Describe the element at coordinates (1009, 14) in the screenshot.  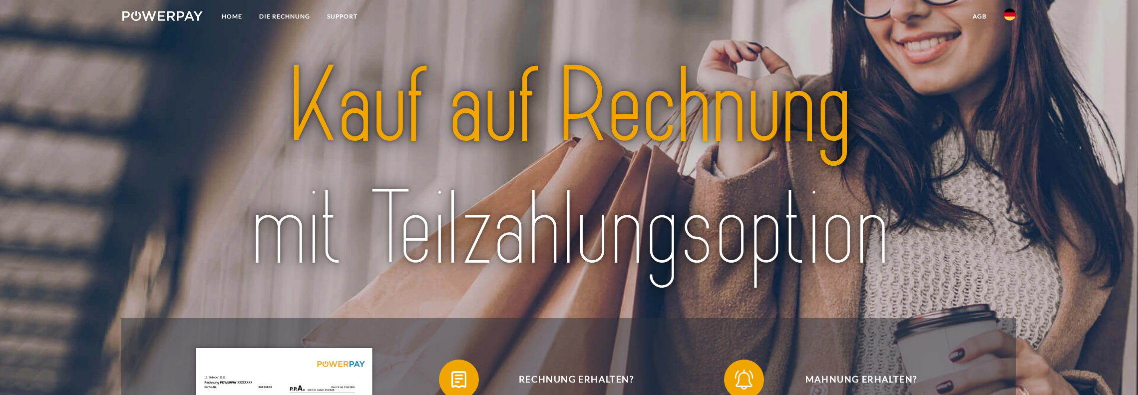
I see `img: de` at that location.